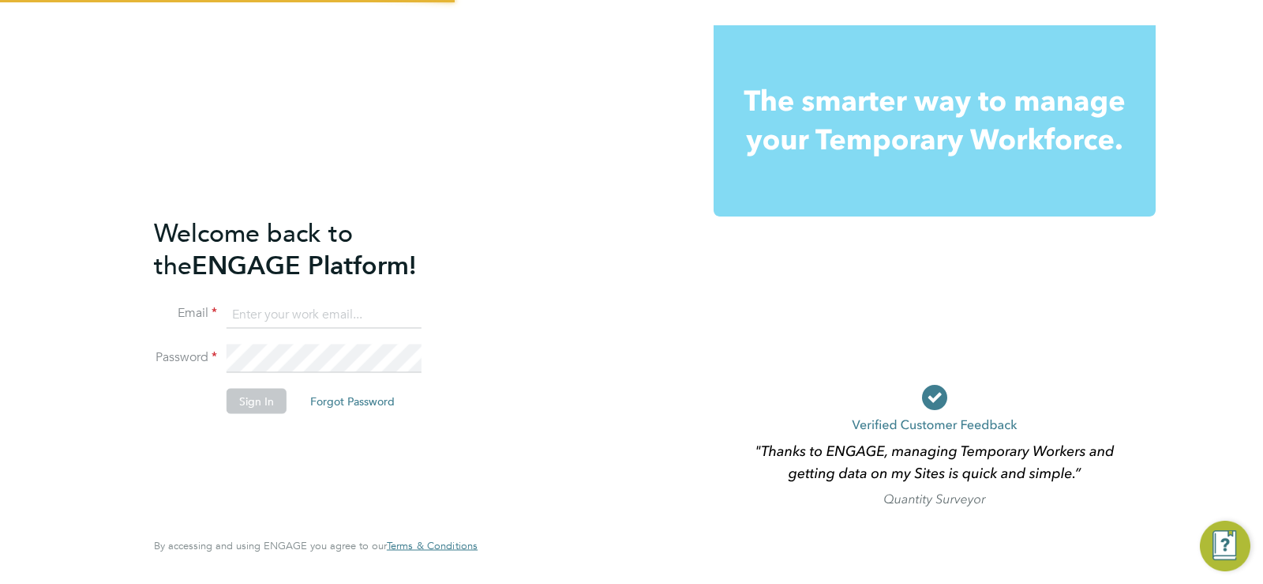 The image size is (1263, 584). I want to click on span: Welcome back to the, so click(253, 249).